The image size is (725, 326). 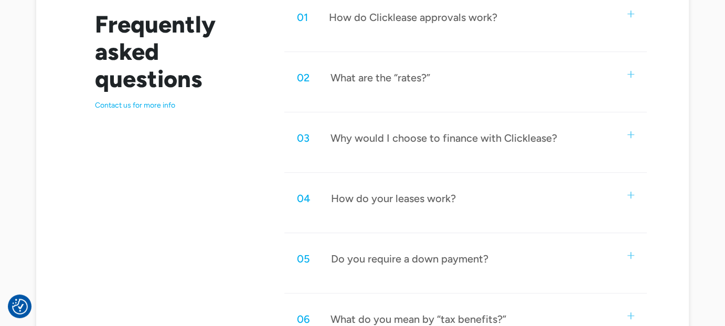 What do you see at coordinates (177, 51) in the screenshot?
I see `h2: Frequently asked questions` at bounding box center [177, 51].